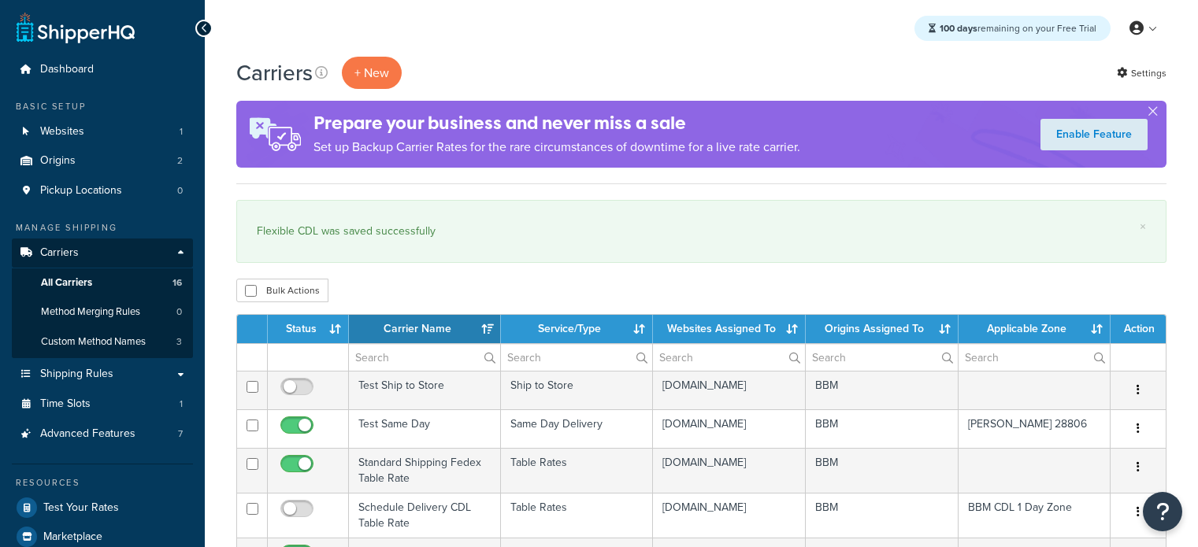 This screenshot has width=1198, height=547. Describe the element at coordinates (577, 428) in the screenshot. I see `td: Same Day Delivery` at that location.